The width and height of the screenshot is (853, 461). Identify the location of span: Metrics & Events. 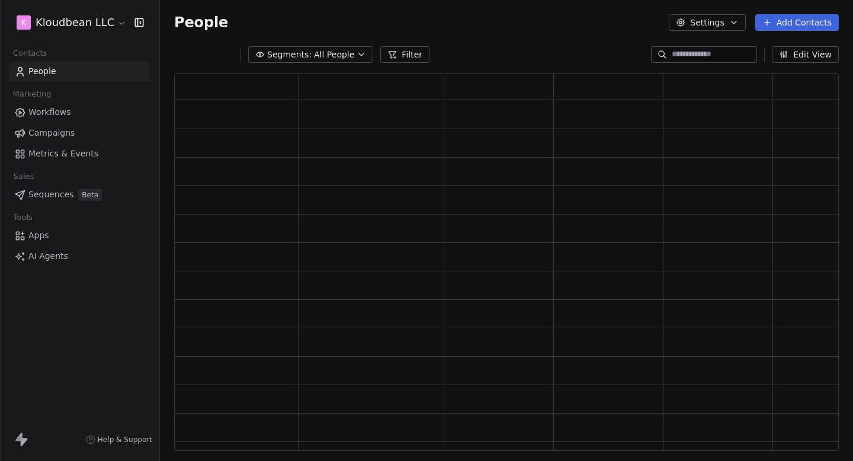
(63, 153).